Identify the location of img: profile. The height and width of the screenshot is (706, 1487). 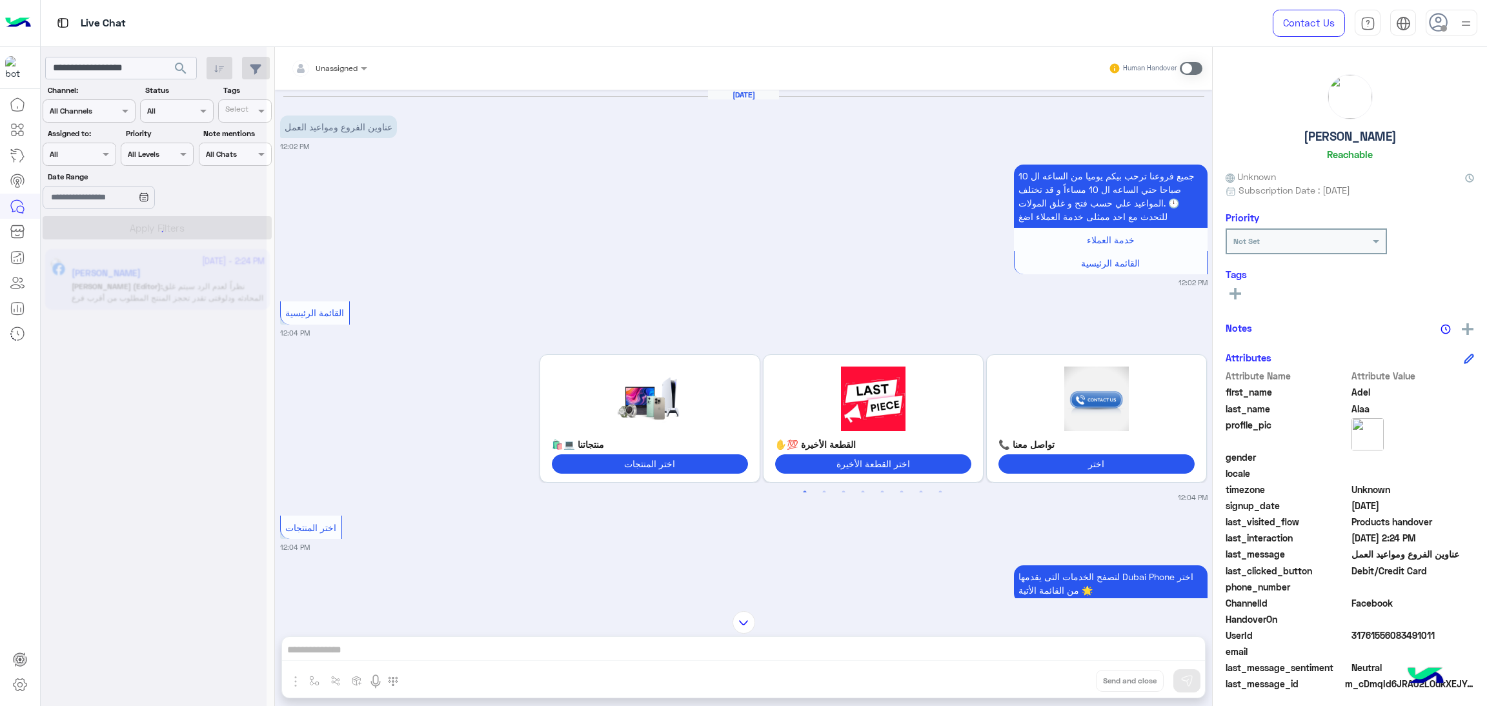
(1466, 23).